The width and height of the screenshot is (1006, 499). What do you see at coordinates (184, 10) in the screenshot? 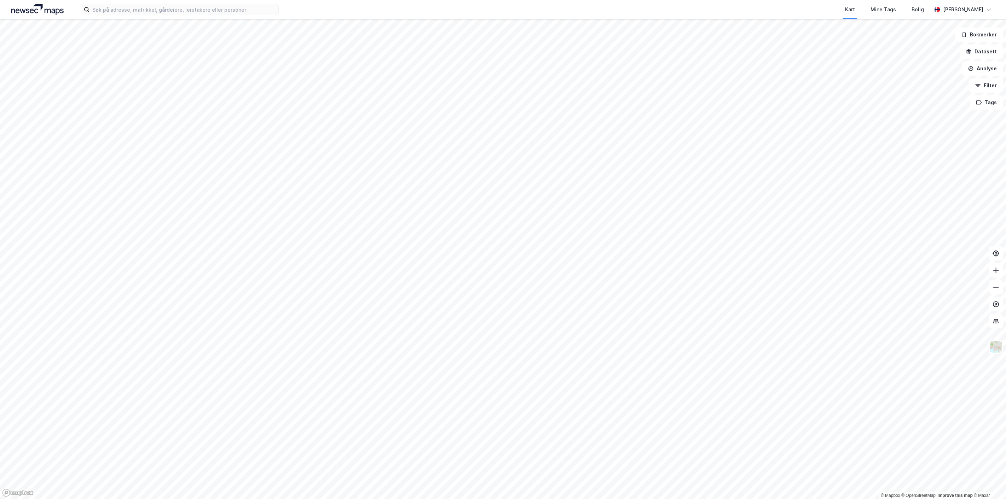
I see `input: Søk på adresse, matrikkel, gårdeiere, leietakere eller personer` at bounding box center [184, 10].